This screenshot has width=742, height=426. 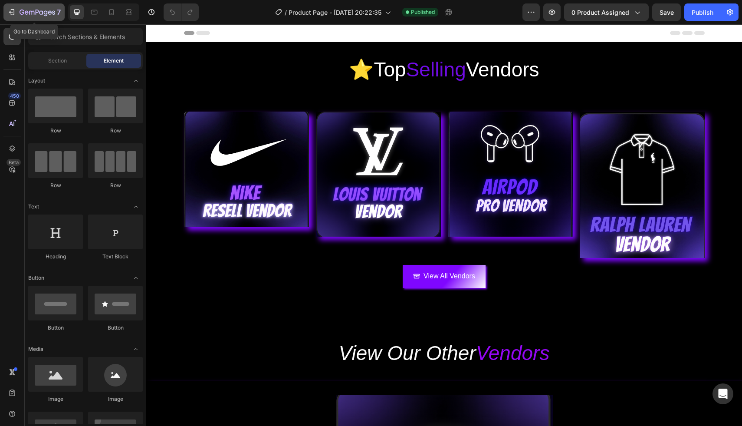 What do you see at coordinates (14, 96) in the screenshot?
I see `div: 450` at bounding box center [14, 96].